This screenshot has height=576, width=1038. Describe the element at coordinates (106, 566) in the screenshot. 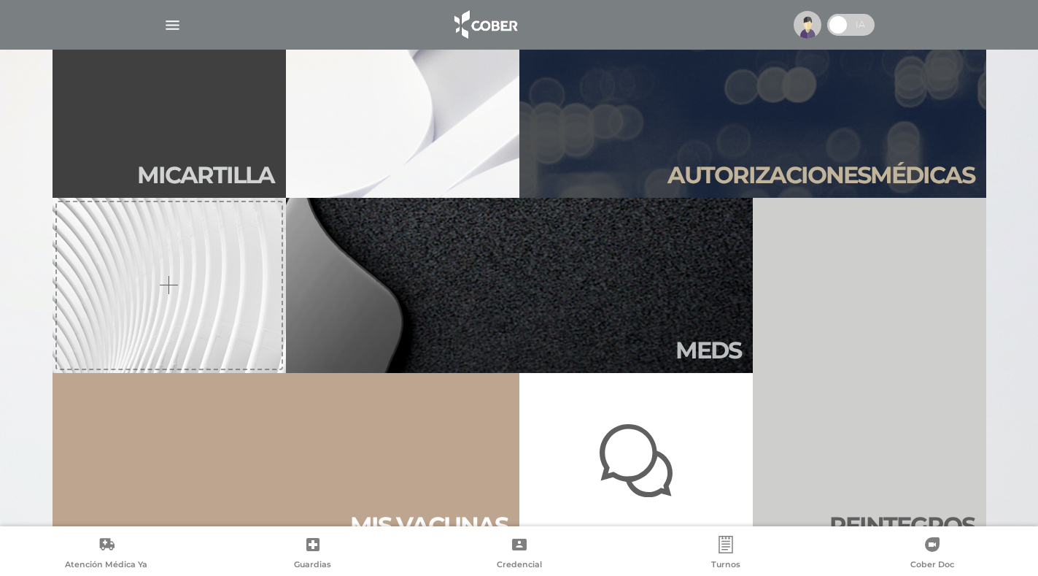

I see `span: Atención Médica Ya` at that location.